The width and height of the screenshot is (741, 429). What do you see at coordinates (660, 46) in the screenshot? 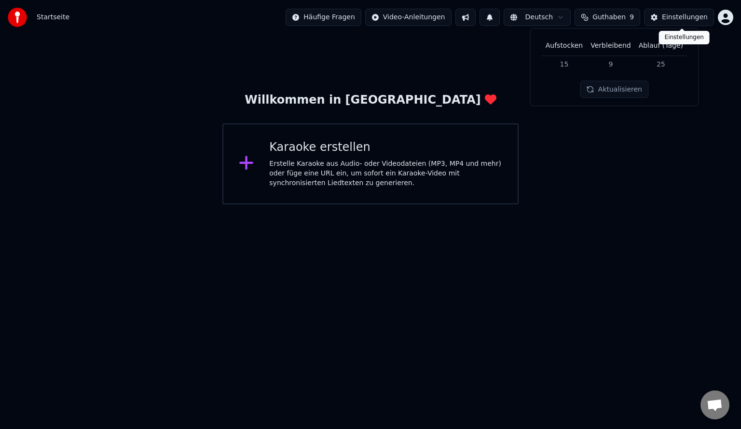
I see `th: Ablauf (Tage)` at bounding box center [660, 46].